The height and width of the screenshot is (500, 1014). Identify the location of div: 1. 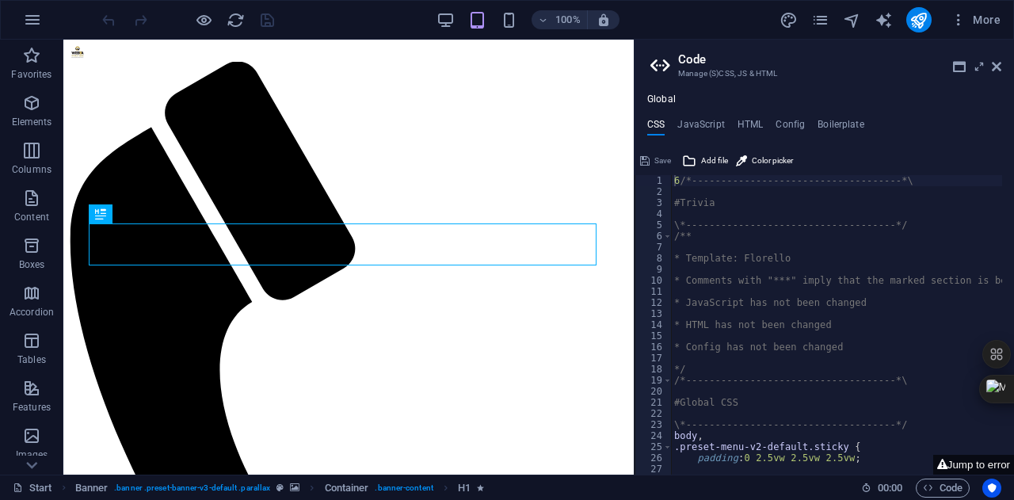
(654, 181).